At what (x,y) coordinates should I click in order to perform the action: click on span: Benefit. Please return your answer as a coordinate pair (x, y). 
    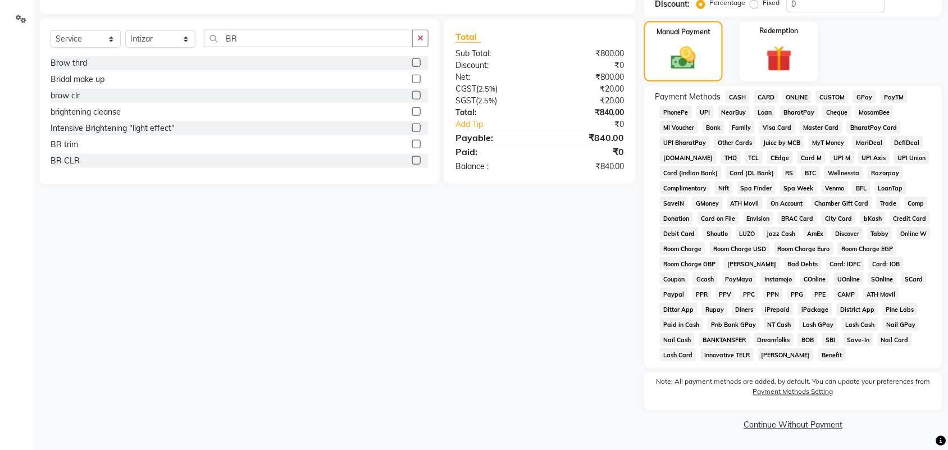
    Looking at the image, I should click on (831, 354).